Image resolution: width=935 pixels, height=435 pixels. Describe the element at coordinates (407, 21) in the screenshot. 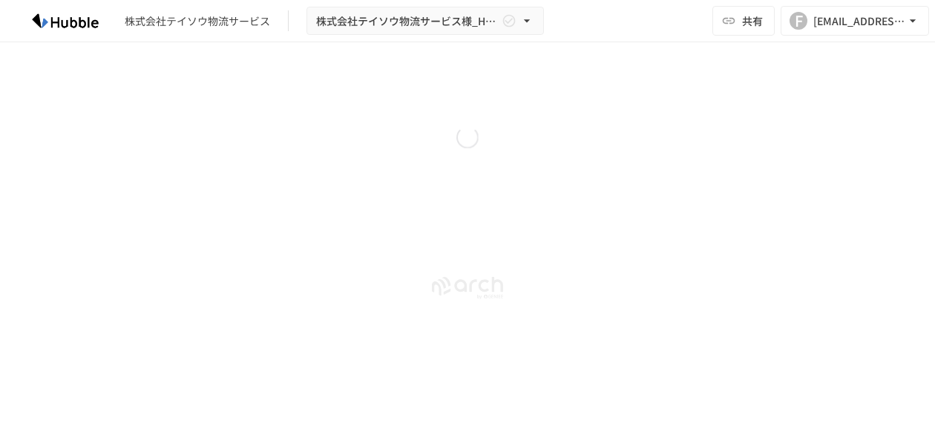

I see `span: 株式会社テイソウ物流サービス様_Hubbleトライアル導入資料` at that location.